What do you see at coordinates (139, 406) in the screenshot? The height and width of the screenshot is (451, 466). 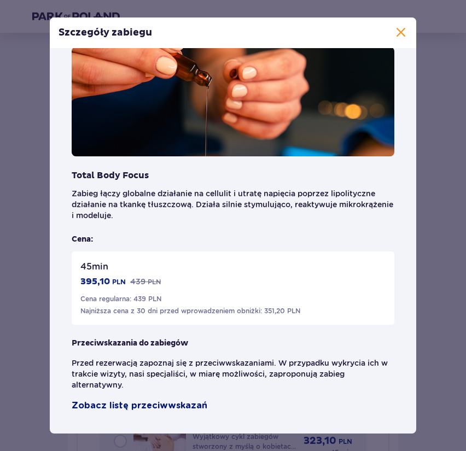 I see `span: Zobacz listę przeciwwskazań` at bounding box center [139, 406].